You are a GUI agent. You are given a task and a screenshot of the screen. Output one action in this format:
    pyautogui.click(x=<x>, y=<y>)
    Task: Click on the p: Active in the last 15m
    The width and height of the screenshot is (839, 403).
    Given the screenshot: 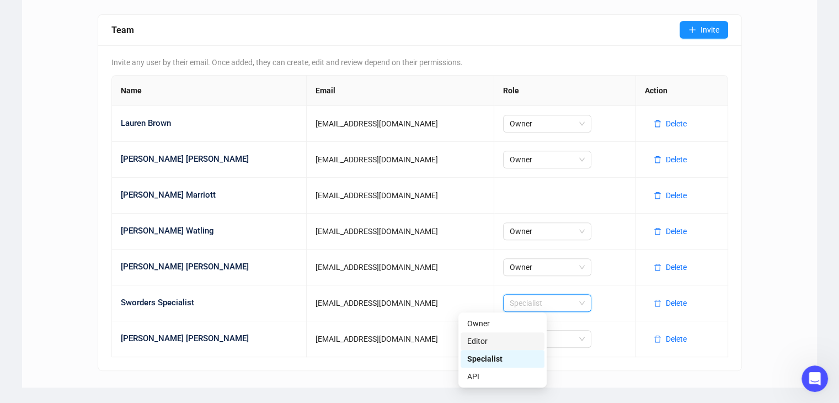 What is the action you would take?
    pyautogui.click(x=93, y=19)
    